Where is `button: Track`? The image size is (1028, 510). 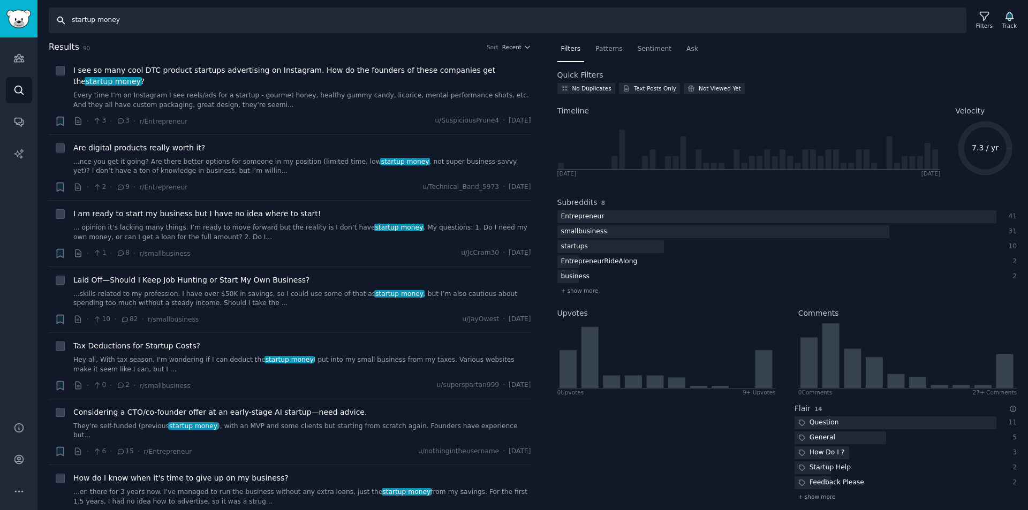 button: Track is located at coordinates (1010, 20).